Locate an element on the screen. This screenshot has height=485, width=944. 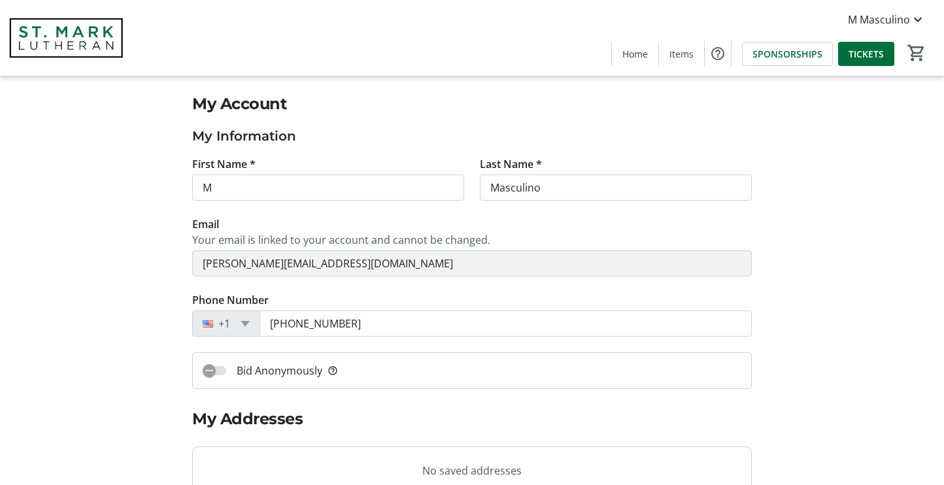
span: Home is located at coordinates (635, 54).